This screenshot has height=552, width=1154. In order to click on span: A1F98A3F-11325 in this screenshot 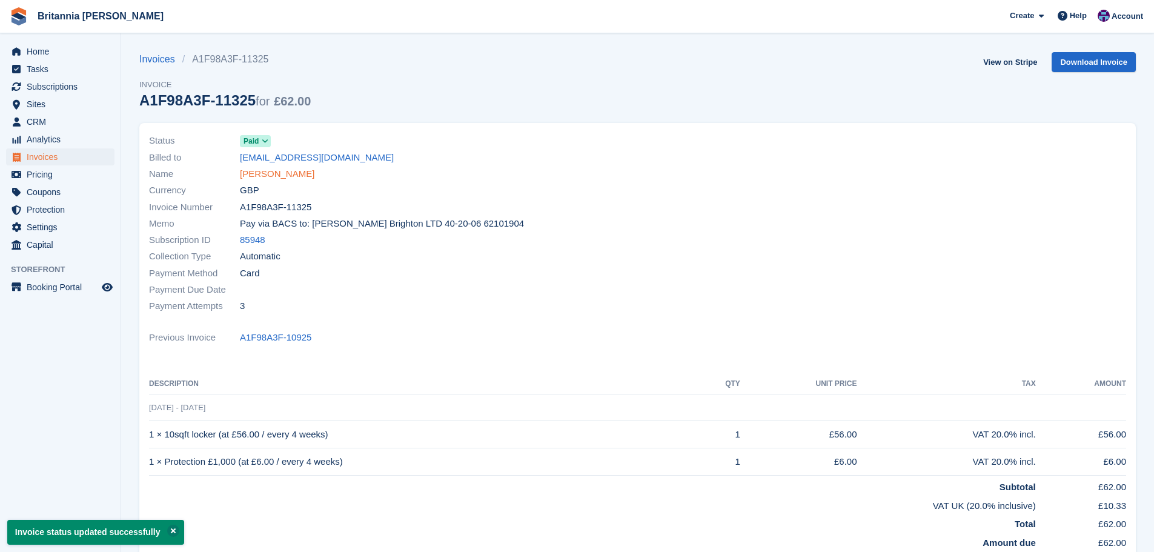, I will do `click(276, 207)`.